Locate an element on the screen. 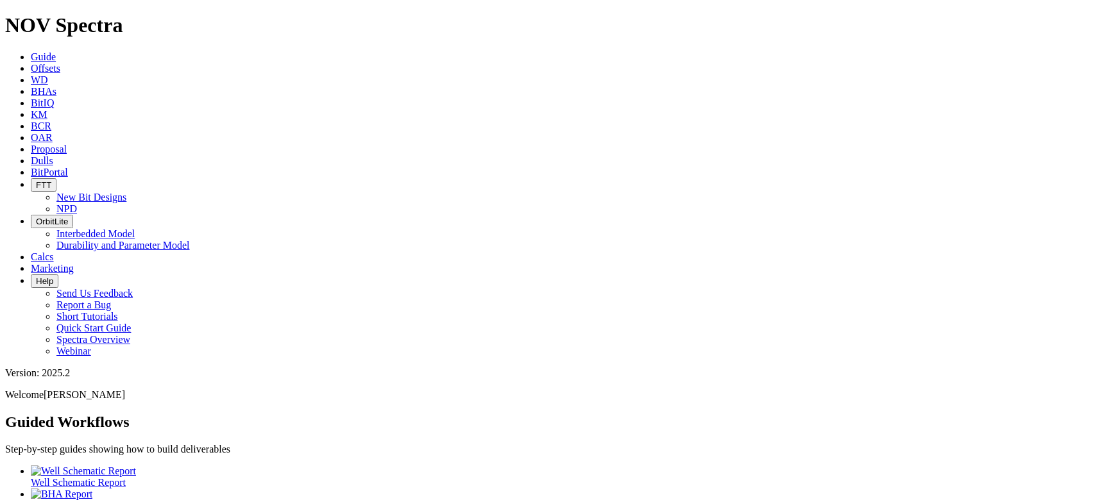 This screenshot has width=1095, height=500. a: Durability and Parameter Model is located at coordinates (123, 245).